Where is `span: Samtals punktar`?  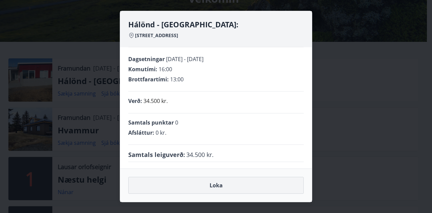 span: Samtals punktar is located at coordinates (151, 122).